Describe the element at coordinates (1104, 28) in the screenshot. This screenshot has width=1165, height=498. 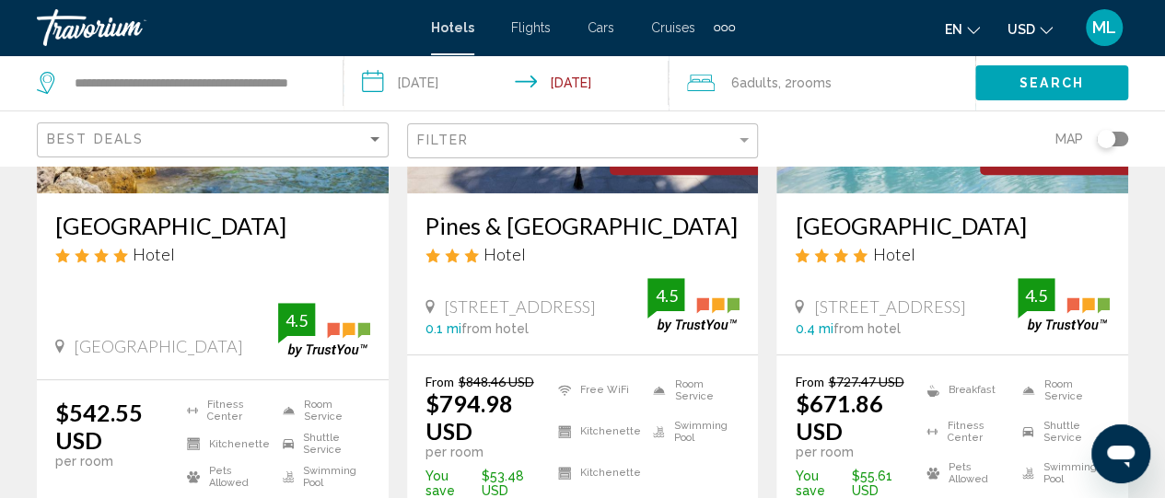
I see `button: User Menu` at that location.